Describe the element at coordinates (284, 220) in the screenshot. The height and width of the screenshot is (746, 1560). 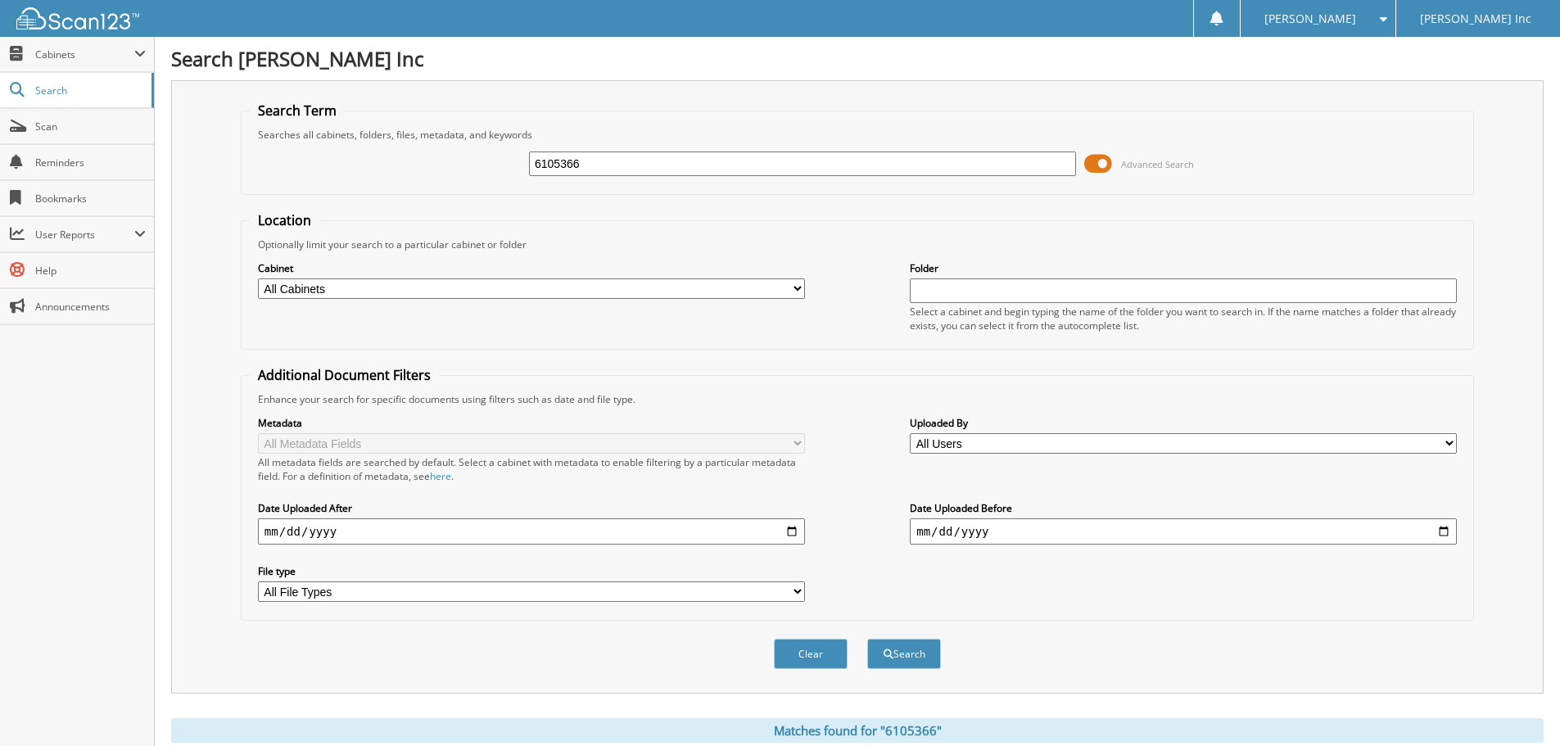
I see `legend: Location` at that location.